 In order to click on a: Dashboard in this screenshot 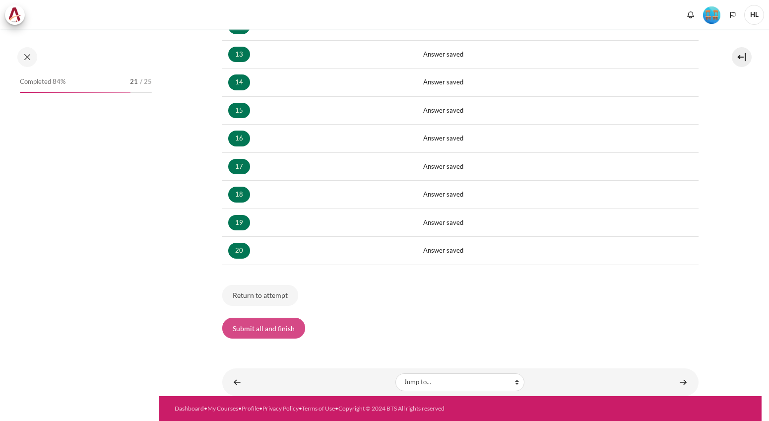, I will do `click(189, 408)`.